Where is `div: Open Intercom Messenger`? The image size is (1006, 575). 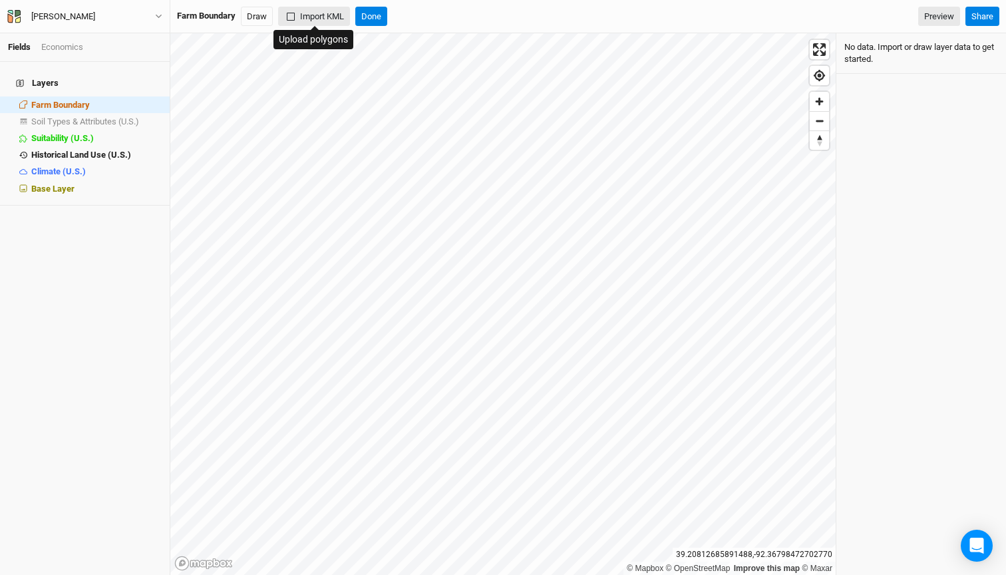
div: Open Intercom Messenger is located at coordinates (977, 546).